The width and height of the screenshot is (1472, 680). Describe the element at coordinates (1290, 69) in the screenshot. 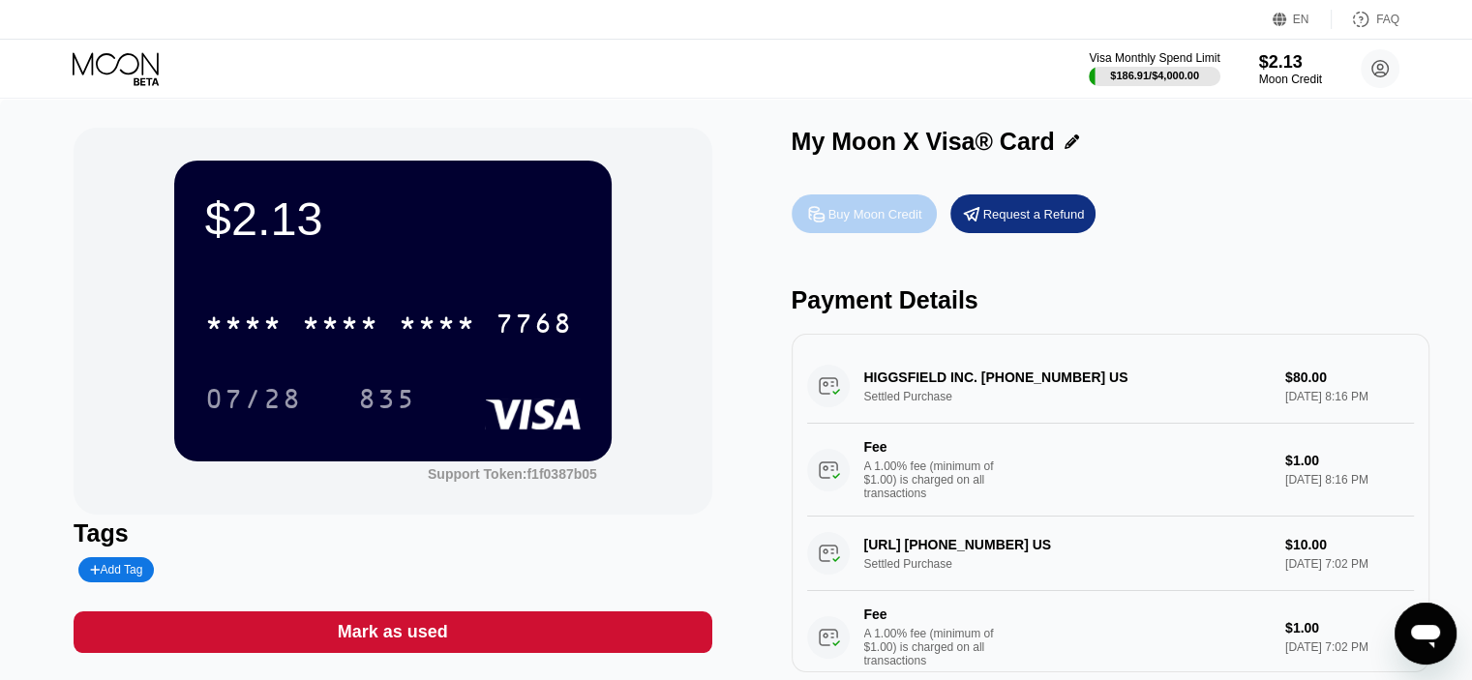

I see `div: $2.13Moon Credit` at that location.